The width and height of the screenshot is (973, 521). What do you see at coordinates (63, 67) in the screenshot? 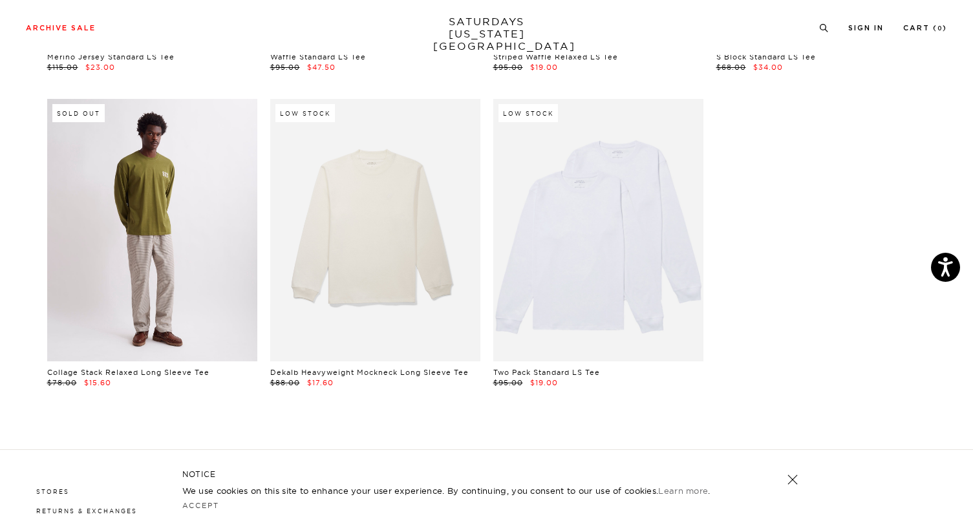
I see `span: $115.00` at bounding box center [63, 67].